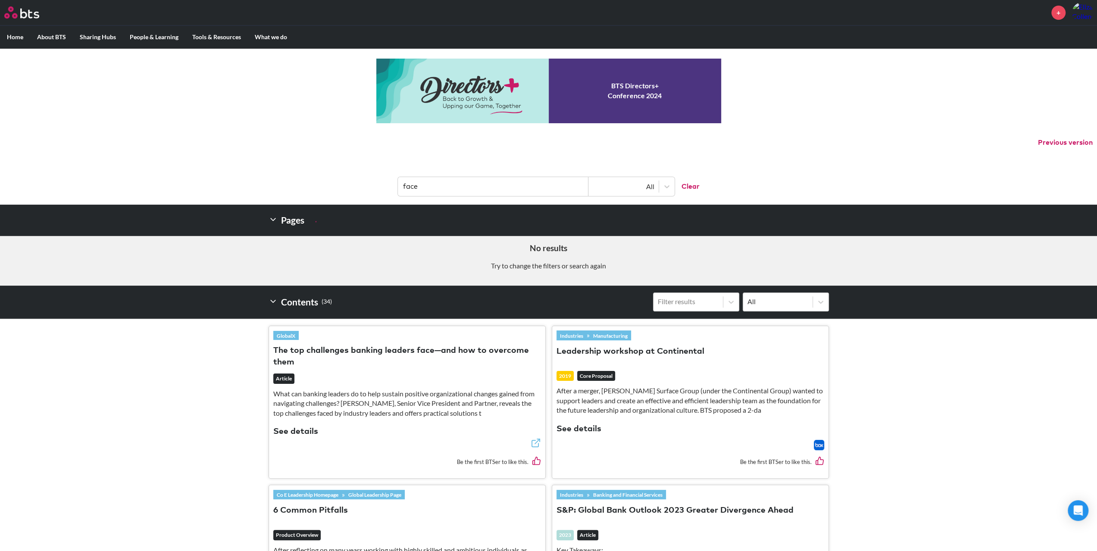 The width and height of the screenshot is (1097, 551). I want to click on a: Co E Leadership Homepage, so click(307, 495).